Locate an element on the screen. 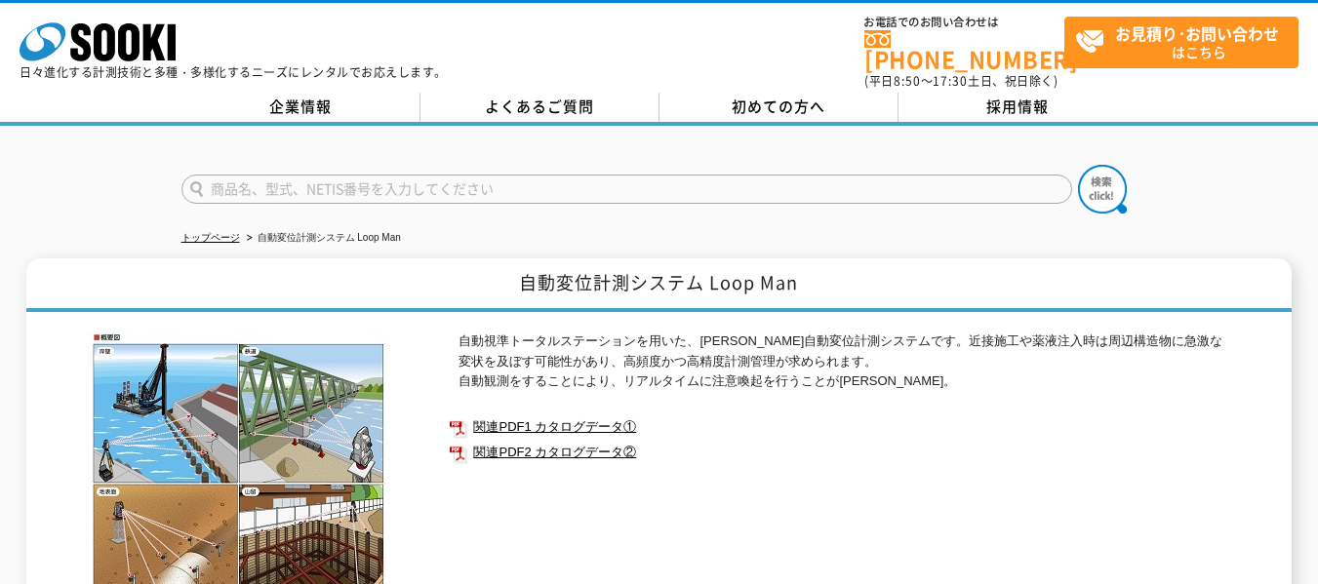 The height and width of the screenshot is (584, 1318). a: お見積り･お問い合わせはこちら is located at coordinates (1181, 42).